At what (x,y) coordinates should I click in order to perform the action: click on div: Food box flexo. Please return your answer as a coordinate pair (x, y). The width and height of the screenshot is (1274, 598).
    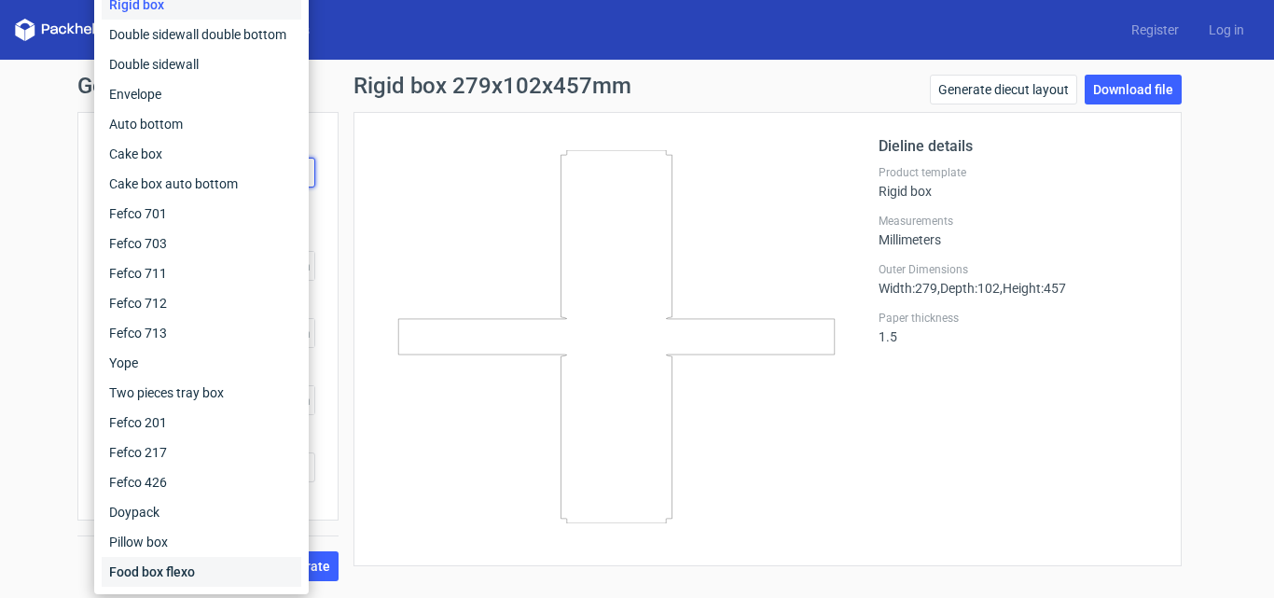
    Looking at the image, I should click on (201, 572).